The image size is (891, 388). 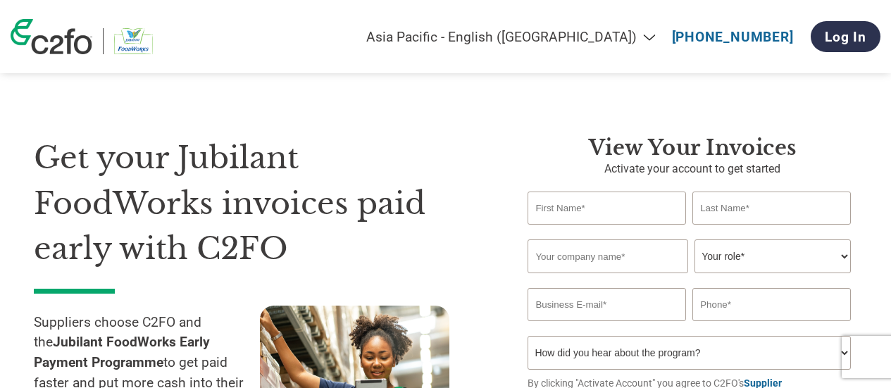 What do you see at coordinates (606, 230) in the screenshot?
I see `div: Invalid first name or first name is too long` at bounding box center [606, 230].